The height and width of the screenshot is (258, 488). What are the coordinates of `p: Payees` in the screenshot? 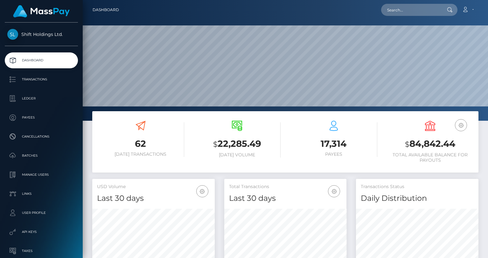 It's located at (41, 118).